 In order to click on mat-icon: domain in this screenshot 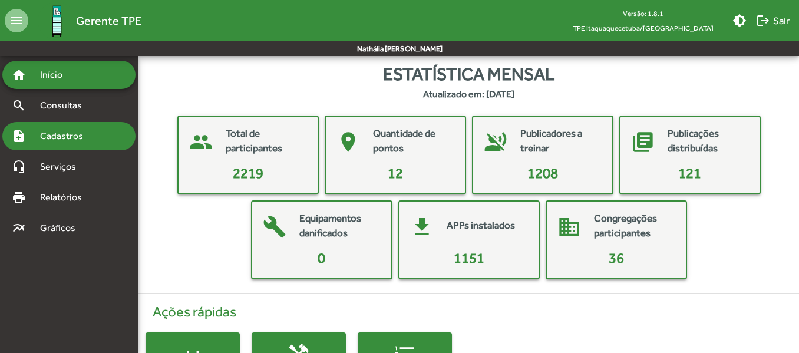, I will do `click(570, 227)`.